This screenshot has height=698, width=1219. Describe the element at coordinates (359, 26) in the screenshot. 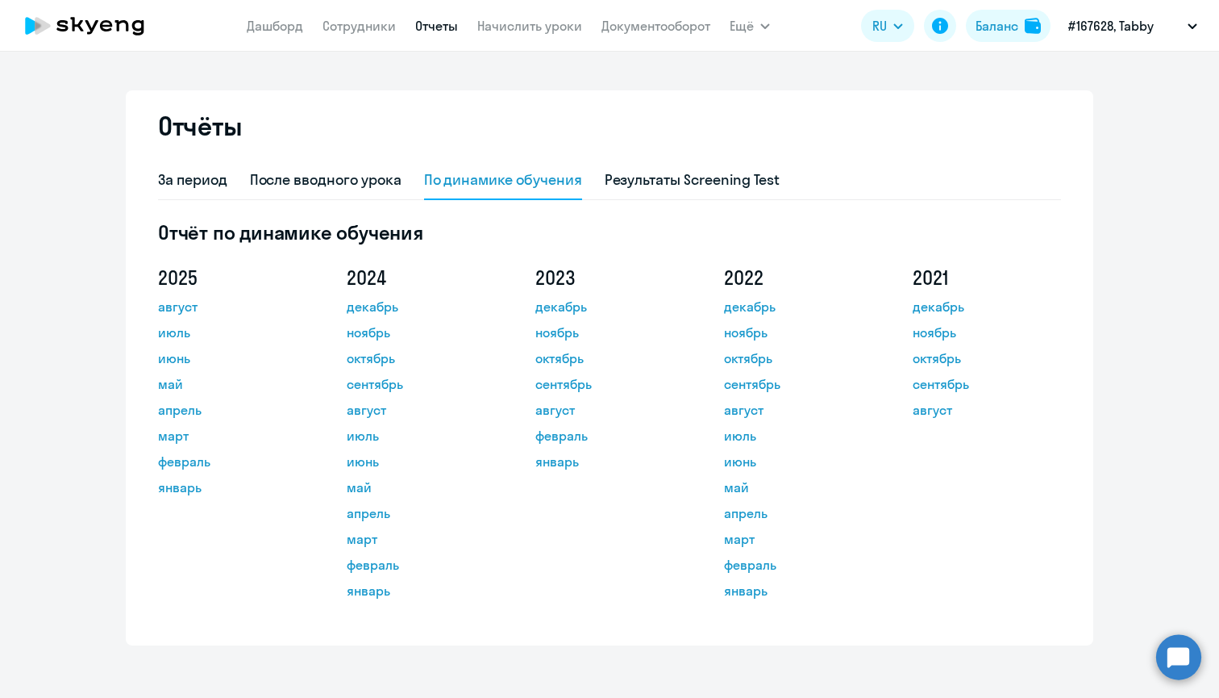

I see `a: Сотрудники` at that location.